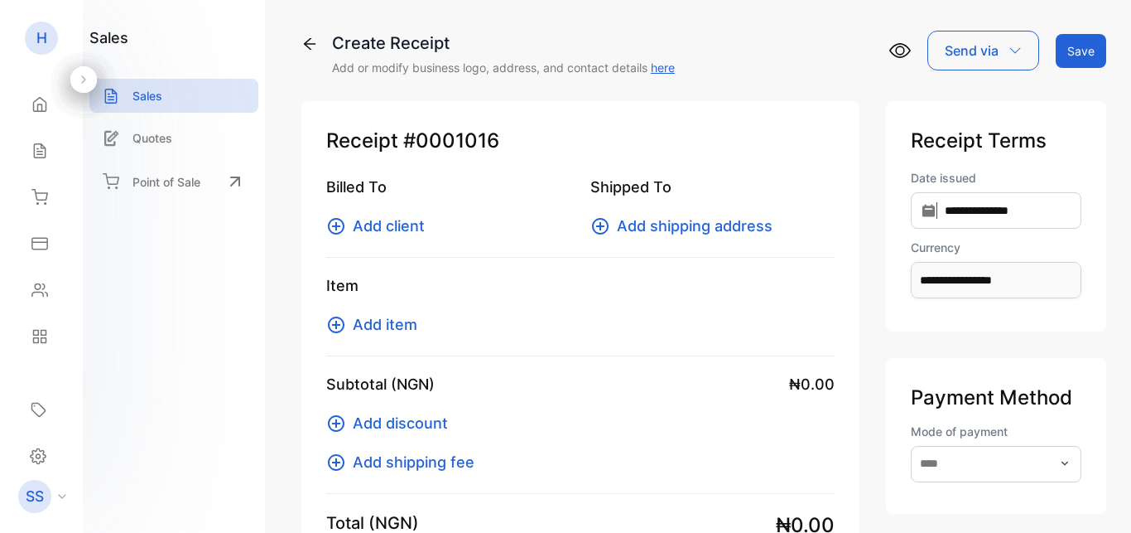 Image resolution: width=1131 pixels, height=533 pixels. I want to click on p: Receipt Terms, so click(996, 141).